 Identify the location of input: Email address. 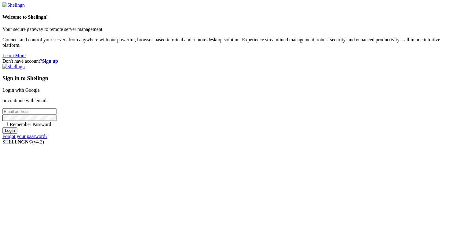
(29, 111).